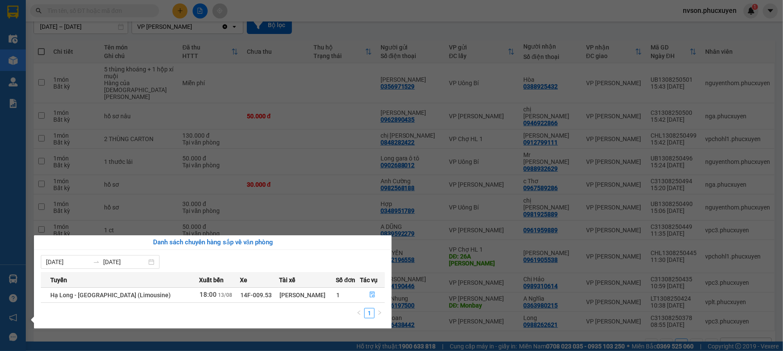 The image size is (783, 351). What do you see at coordinates (359, 313) in the screenshot?
I see `li: Previous Page` at bounding box center [359, 313].